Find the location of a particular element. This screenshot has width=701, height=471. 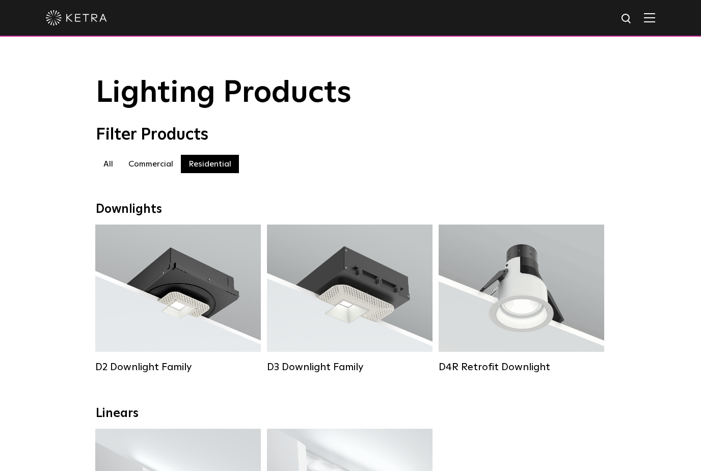

div: D4R Retrofit Downlight is located at coordinates (521, 367).